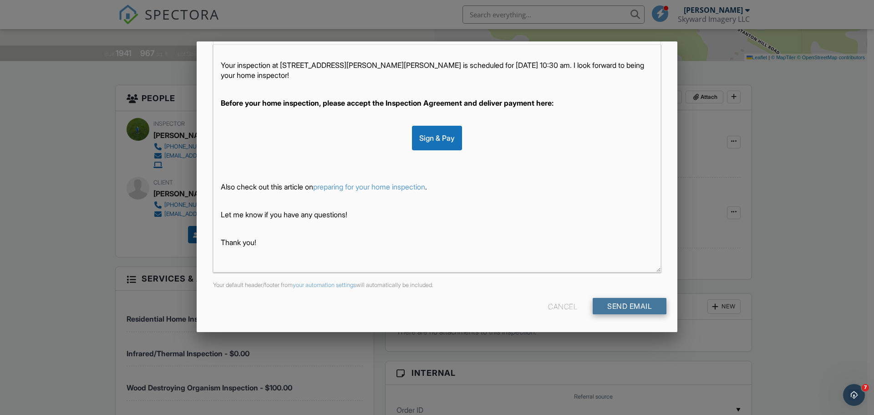 This screenshot has height=415, width=874. I want to click on p: Also check out this article on ., so click(437, 187).